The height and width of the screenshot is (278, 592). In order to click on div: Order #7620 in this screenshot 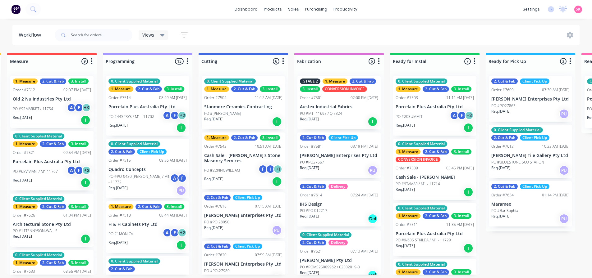, I will do `click(215, 255)`.